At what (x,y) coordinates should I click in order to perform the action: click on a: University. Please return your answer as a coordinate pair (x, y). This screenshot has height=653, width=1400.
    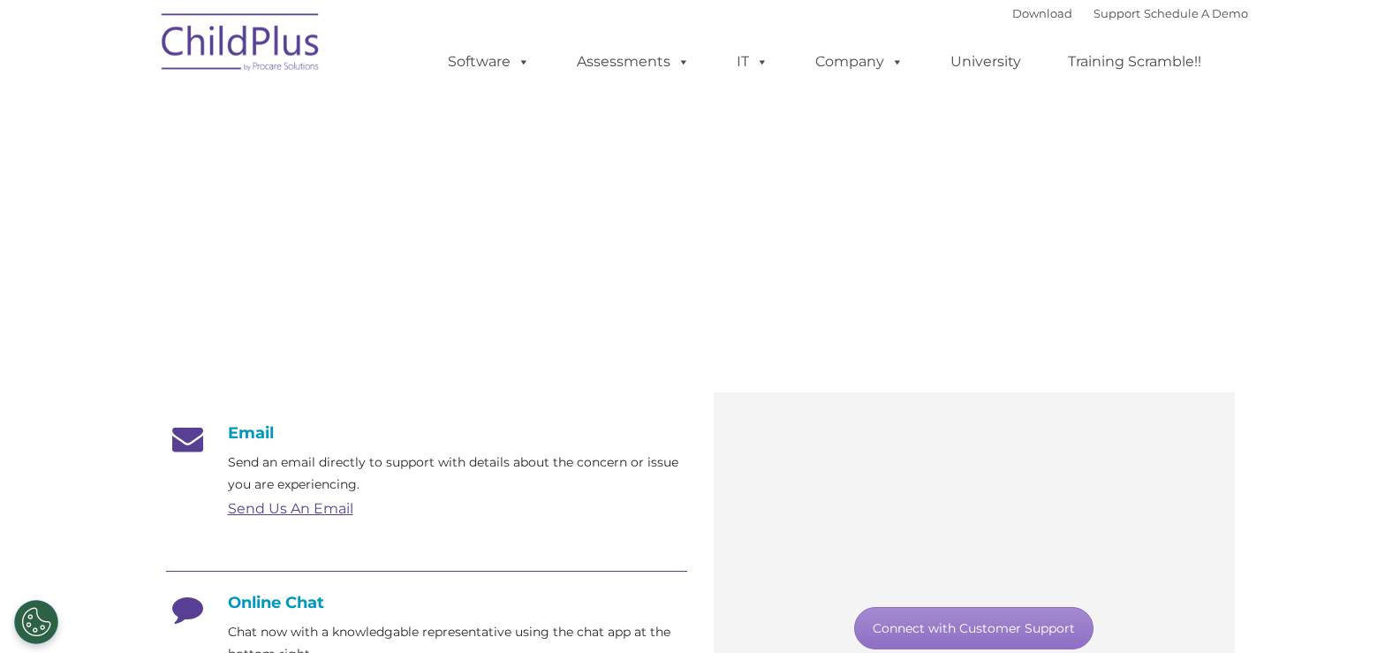
    Looking at the image, I should click on (986, 62).